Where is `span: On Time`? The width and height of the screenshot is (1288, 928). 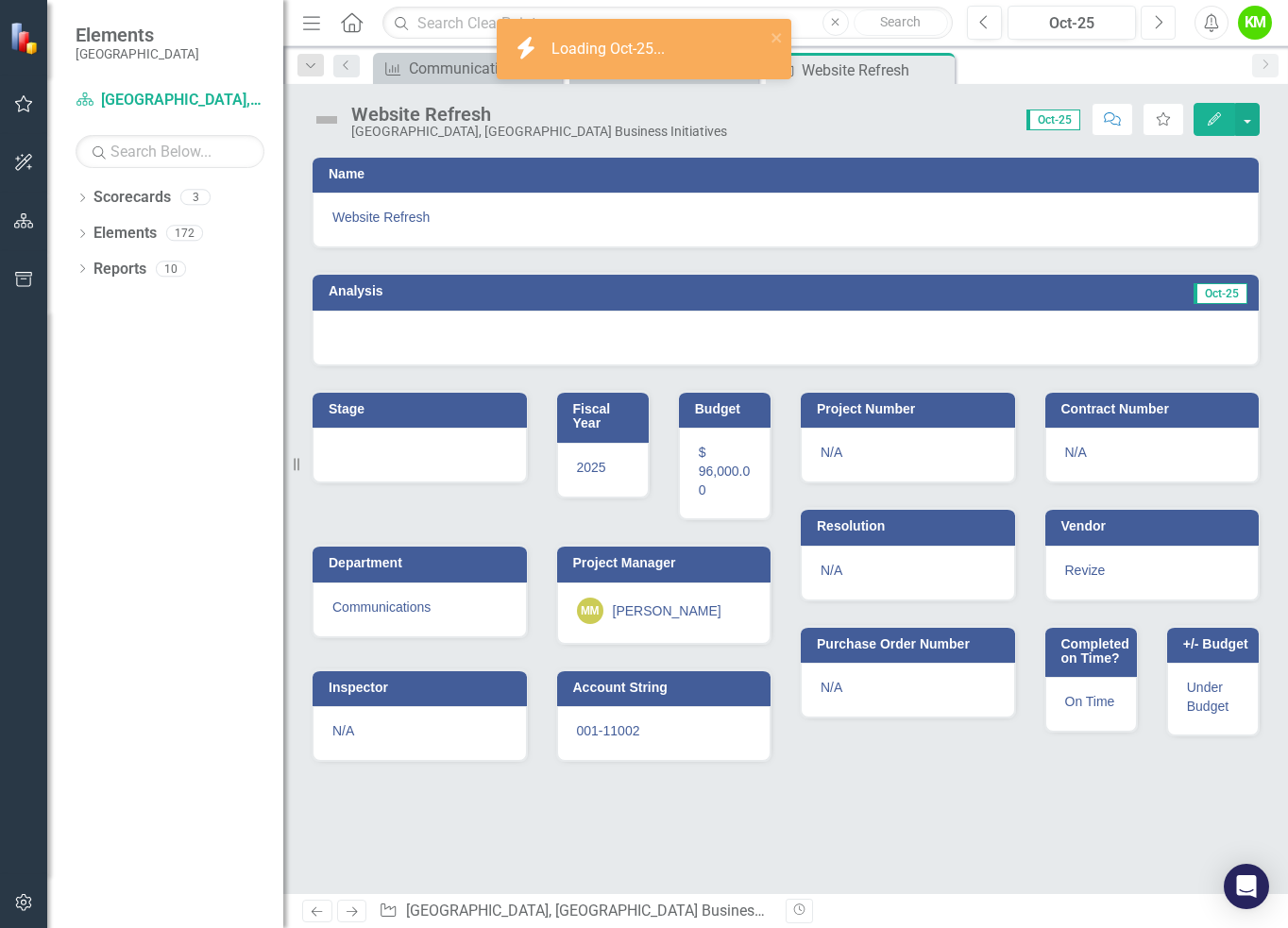
span: On Time is located at coordinates (1090, 702).